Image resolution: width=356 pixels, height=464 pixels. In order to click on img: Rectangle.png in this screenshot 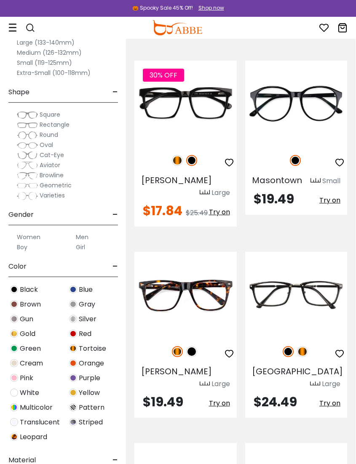, I will do `click(27, 125)`.